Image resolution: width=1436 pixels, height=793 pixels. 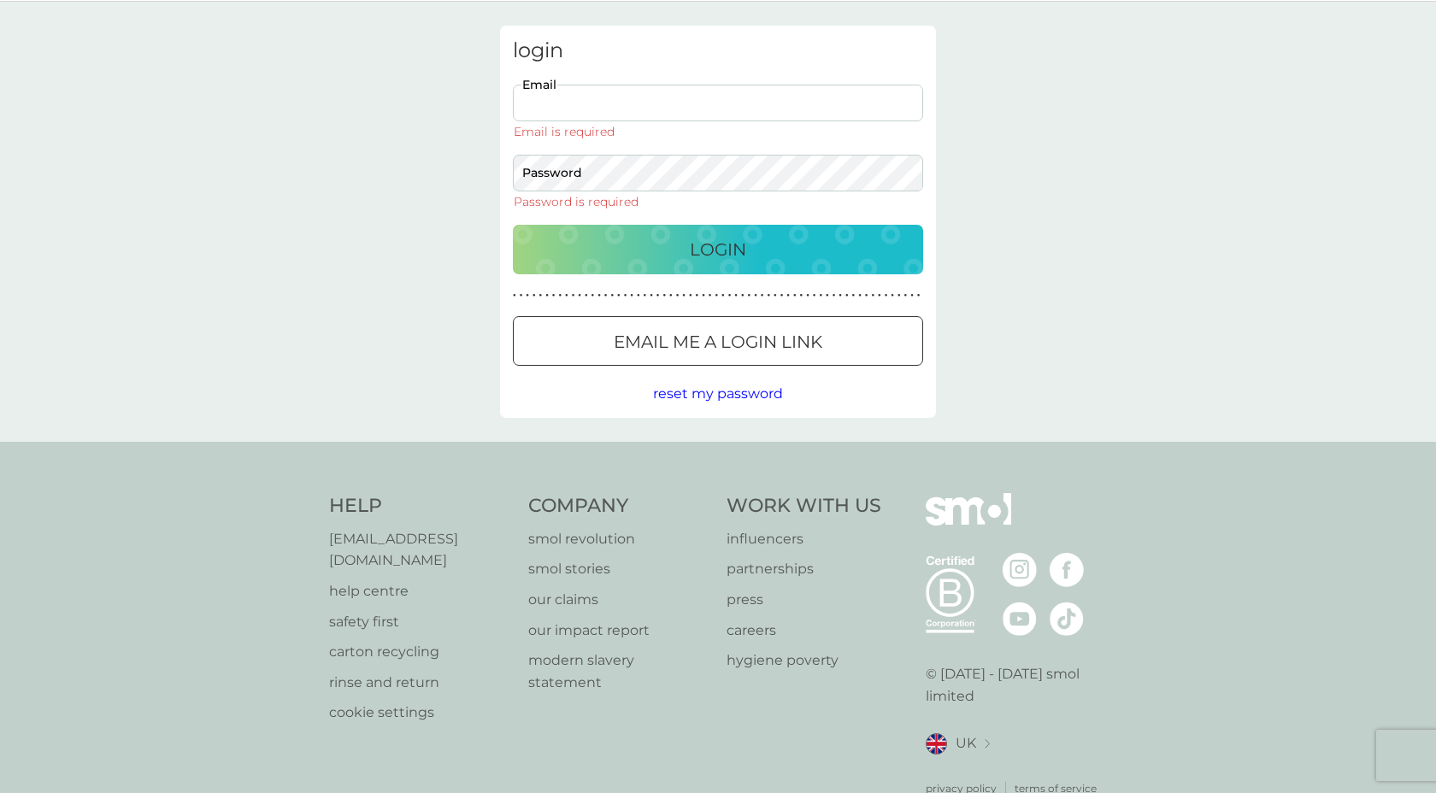 I want to click on a: our claims, so click(x=619, y=600).